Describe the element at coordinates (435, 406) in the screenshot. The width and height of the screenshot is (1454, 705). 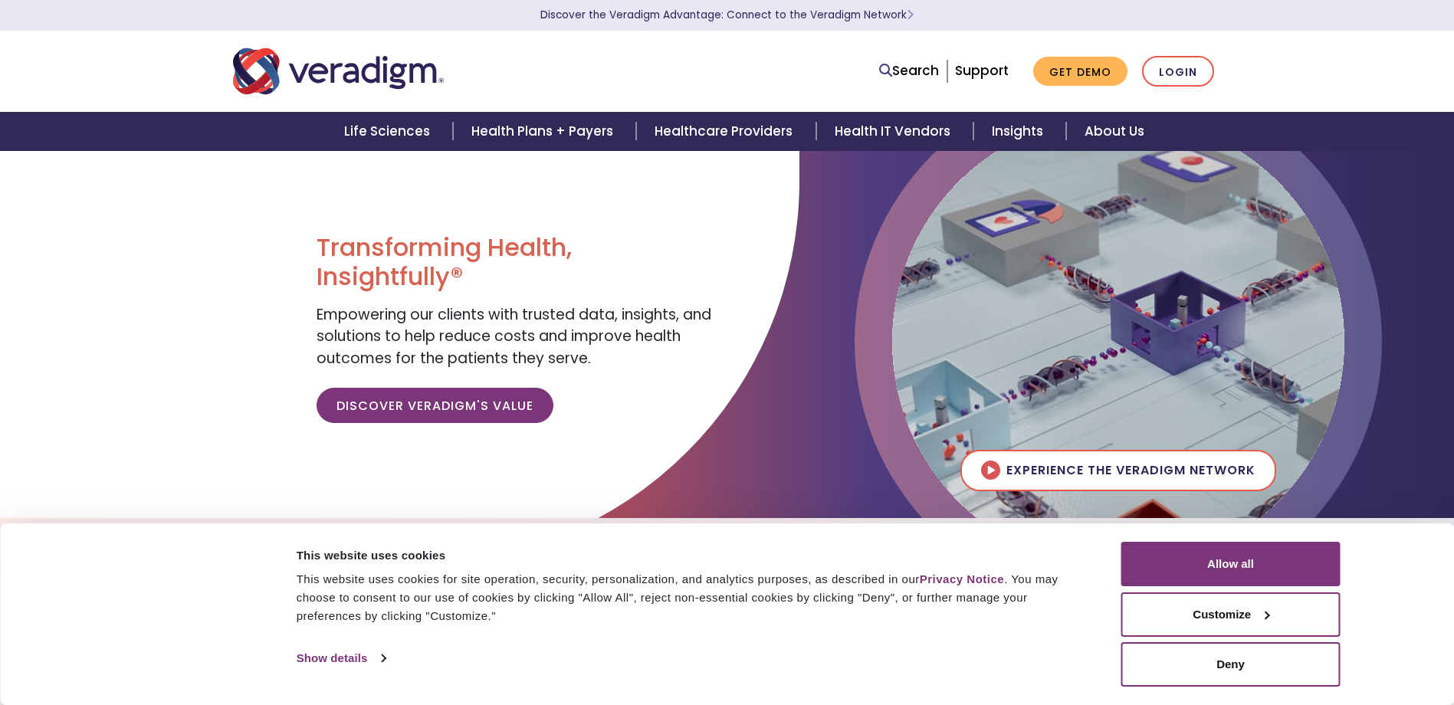
I see `a: Discover Veradigm's Value` at that location.